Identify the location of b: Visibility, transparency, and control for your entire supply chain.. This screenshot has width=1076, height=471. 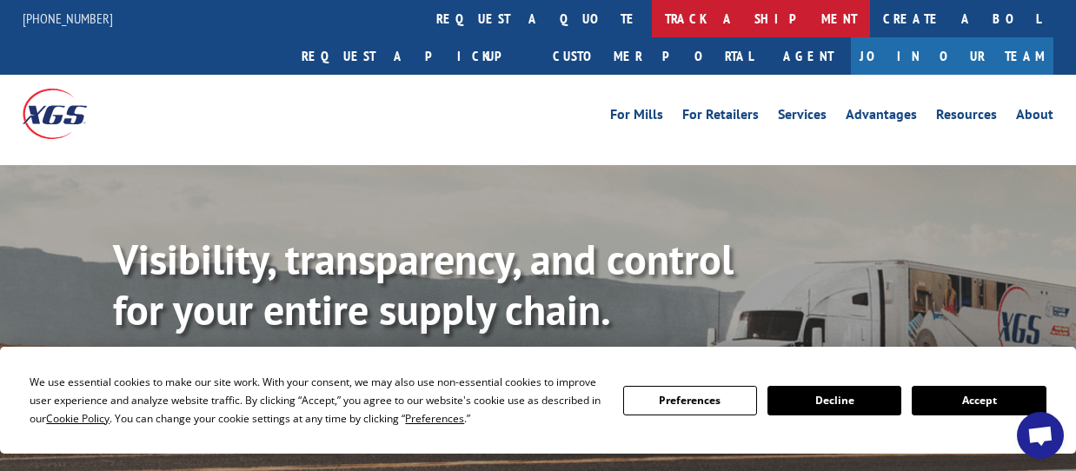
(423, 284).